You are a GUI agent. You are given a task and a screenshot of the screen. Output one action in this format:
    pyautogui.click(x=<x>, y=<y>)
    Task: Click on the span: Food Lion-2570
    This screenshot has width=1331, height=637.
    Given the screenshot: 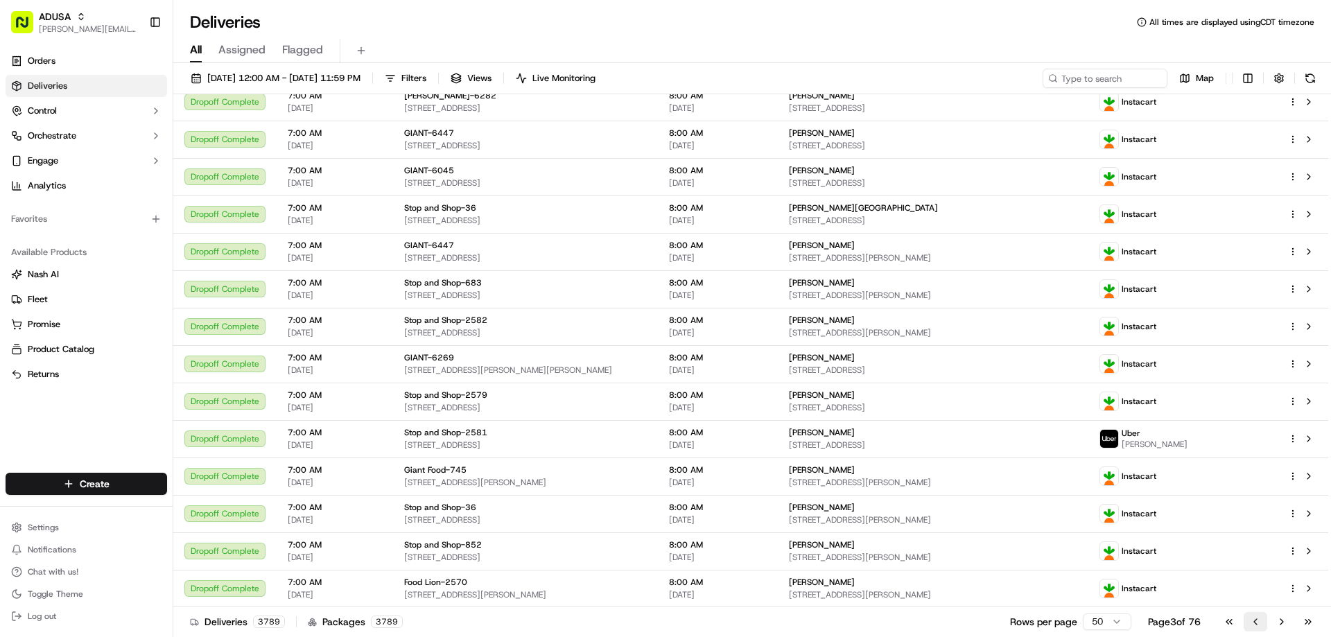 What is the action you would take?
    pyautogui.click(x=435, y=582)
    